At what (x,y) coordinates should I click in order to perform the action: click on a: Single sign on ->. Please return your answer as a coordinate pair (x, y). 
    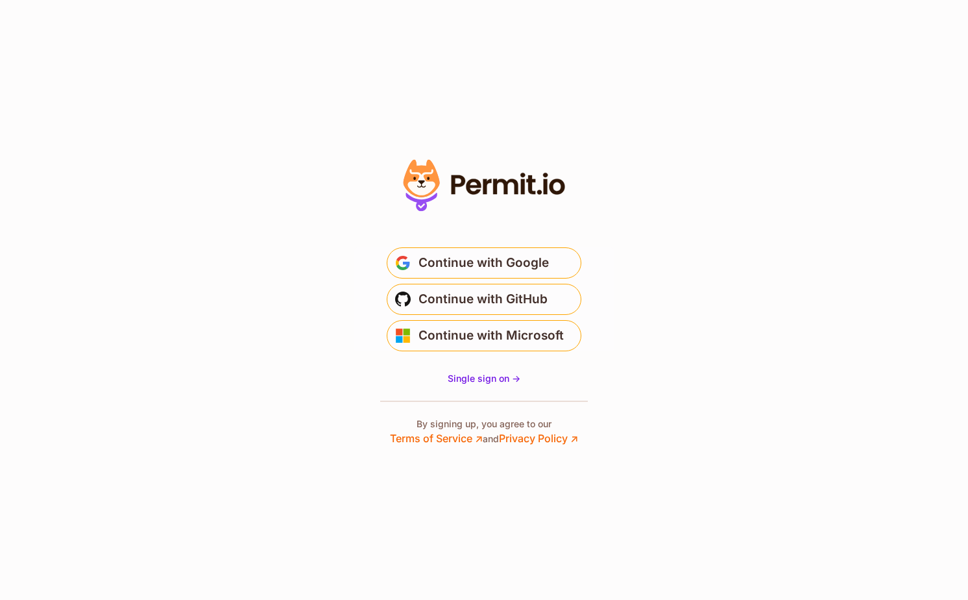
    Looking at the image, I should click on (484, 378).